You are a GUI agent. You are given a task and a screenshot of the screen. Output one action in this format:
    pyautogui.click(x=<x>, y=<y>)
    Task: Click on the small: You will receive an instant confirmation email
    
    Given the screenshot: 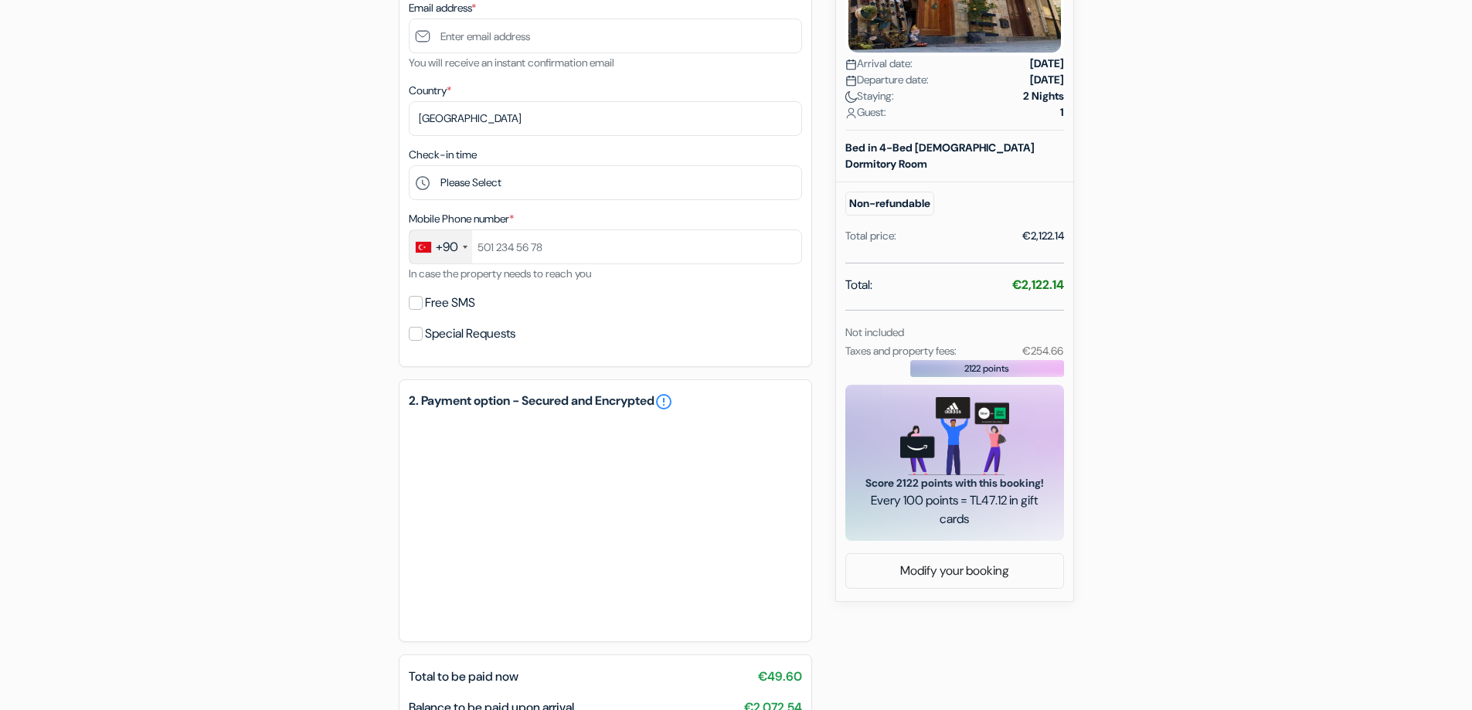 What is the action you would take?
    pyautogui.click(x=511, y=63)
    